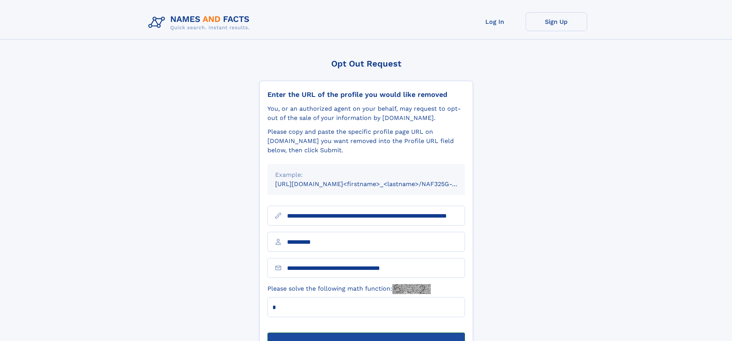 This screenshot has height=341, width=732. I want to click on a: Log In, so click(495, 22).